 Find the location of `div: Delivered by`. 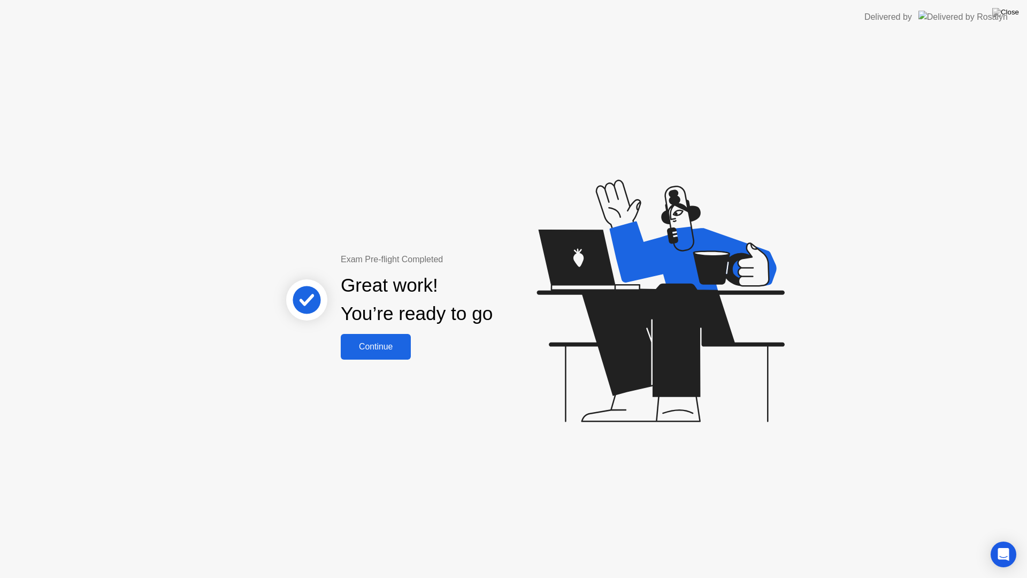

div: Delivered by is located at coordinates (888, 17).